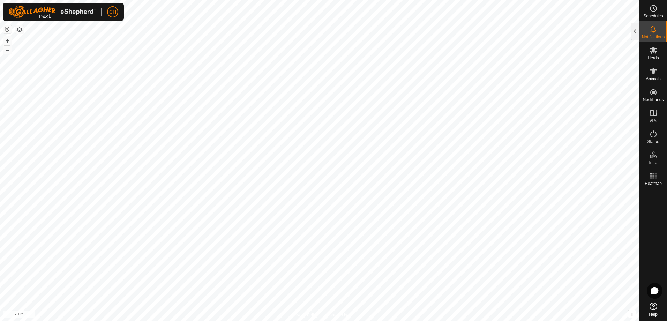  I want to click on span: Heatmap, so click(653, 184).